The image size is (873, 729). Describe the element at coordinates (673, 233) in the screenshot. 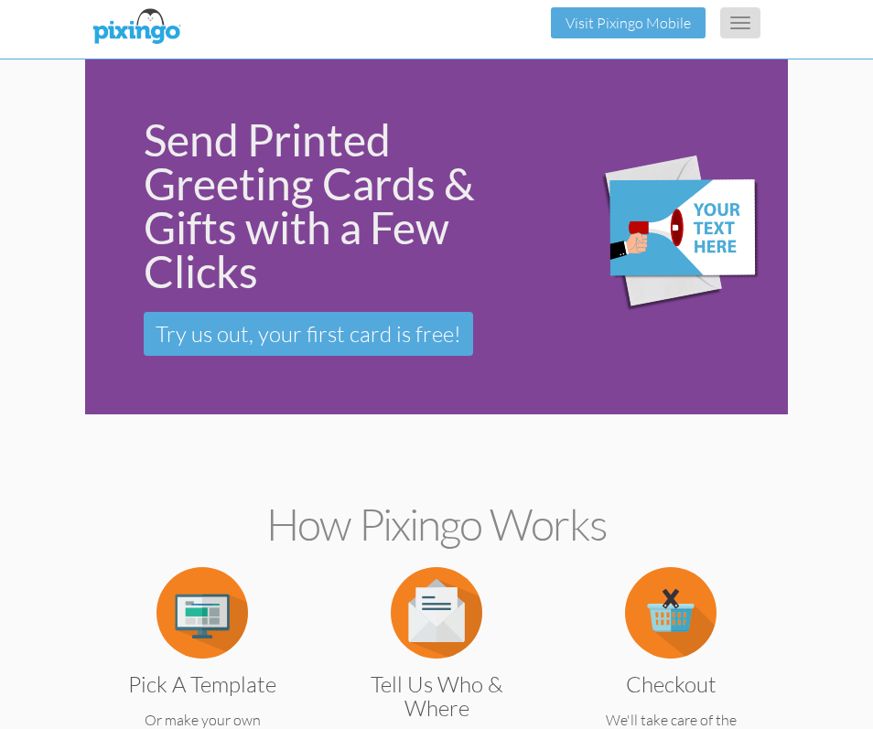

I see `img: eb544e90-0942-4412-bfe0-c610d3f4da7c.png` at that location.